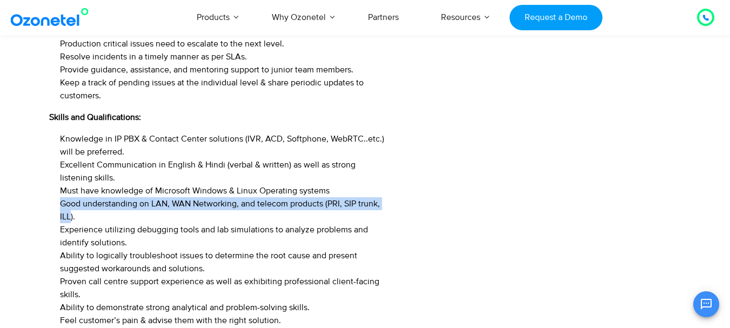  I want to click on span: Provide guidance, assistance, and mentoring support to junior team members., so click(206, 70).